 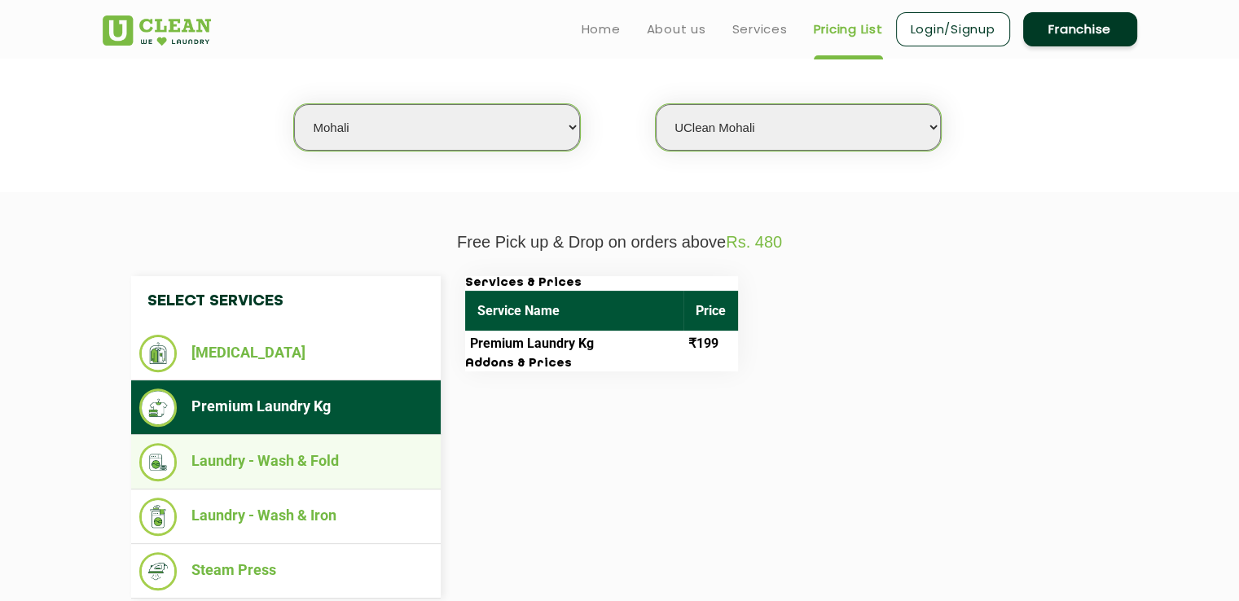 What do you see at coordinates (286, 462) in the screenshot?
I see `li: Laundry - Wash & Fold` at bounding box center [286, 462].